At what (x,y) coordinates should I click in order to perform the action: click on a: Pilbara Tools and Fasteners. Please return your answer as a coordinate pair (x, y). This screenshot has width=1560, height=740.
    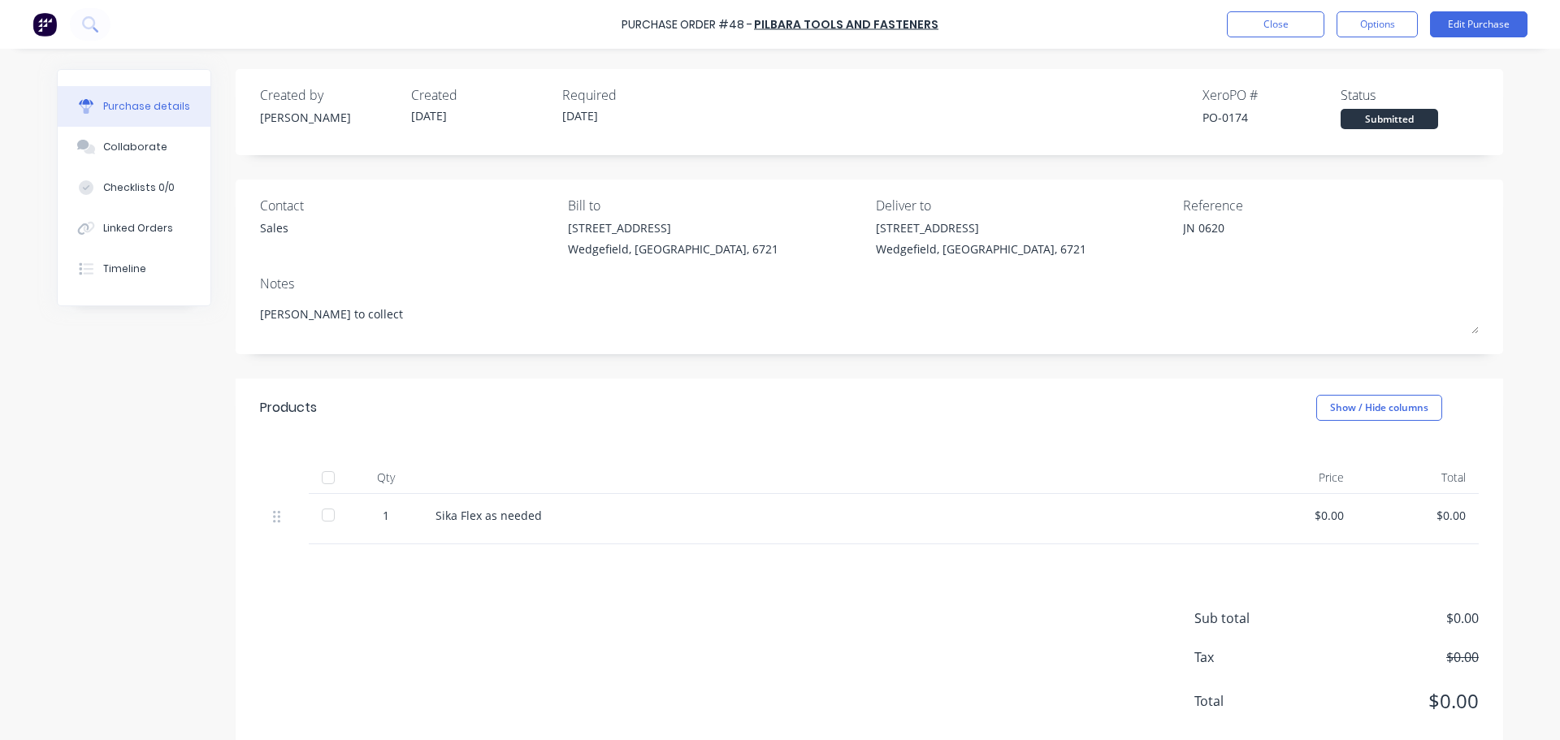
    Looking at the image, I should click on (846, 24).